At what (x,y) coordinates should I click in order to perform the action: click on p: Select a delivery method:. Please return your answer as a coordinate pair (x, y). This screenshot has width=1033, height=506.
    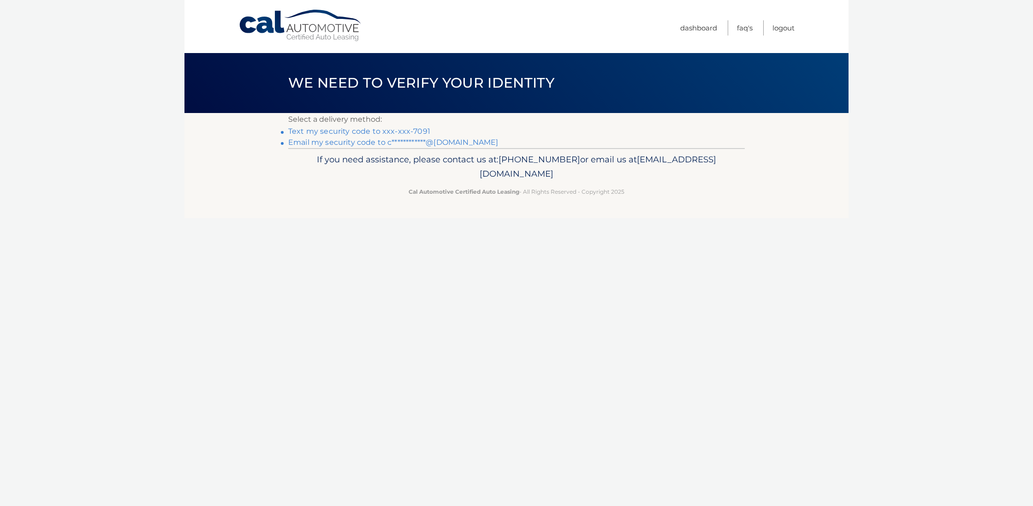
    Looking at the image, I should click on (517, 119).